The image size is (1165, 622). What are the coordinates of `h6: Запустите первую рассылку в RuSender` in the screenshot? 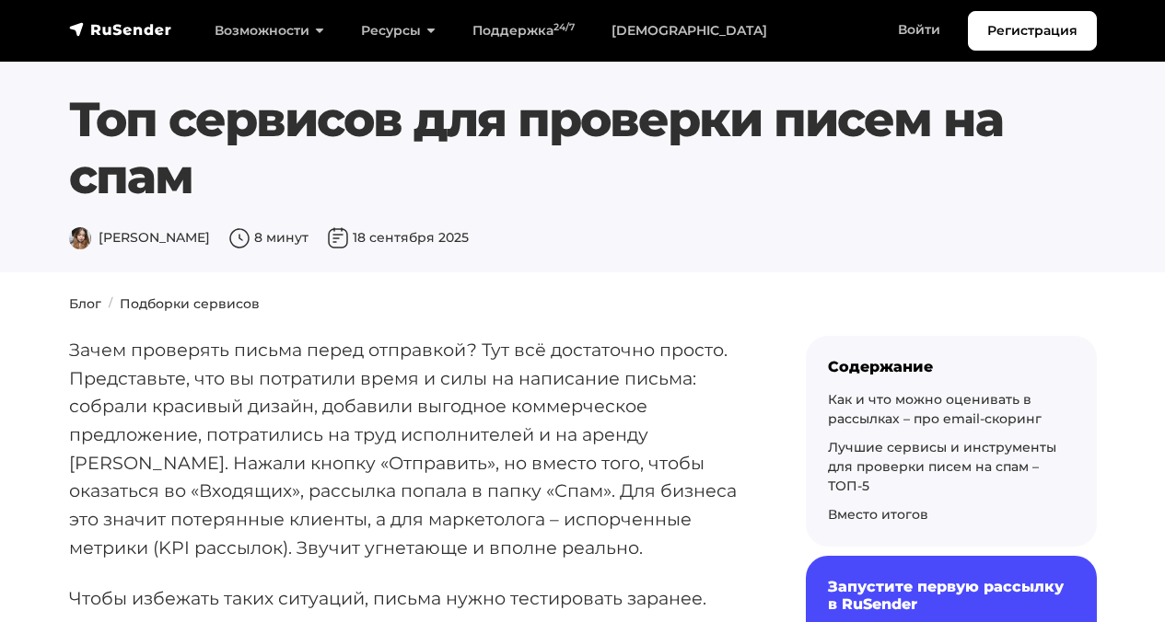 It's located at (951, 596).